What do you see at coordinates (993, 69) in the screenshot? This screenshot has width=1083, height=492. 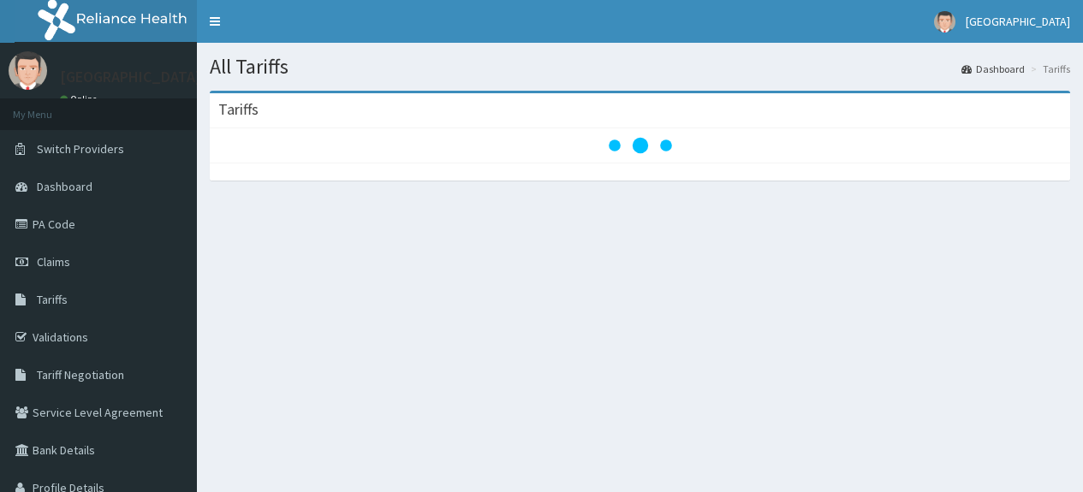 I see `a: Dashboard` at bounding box center [993, 69].